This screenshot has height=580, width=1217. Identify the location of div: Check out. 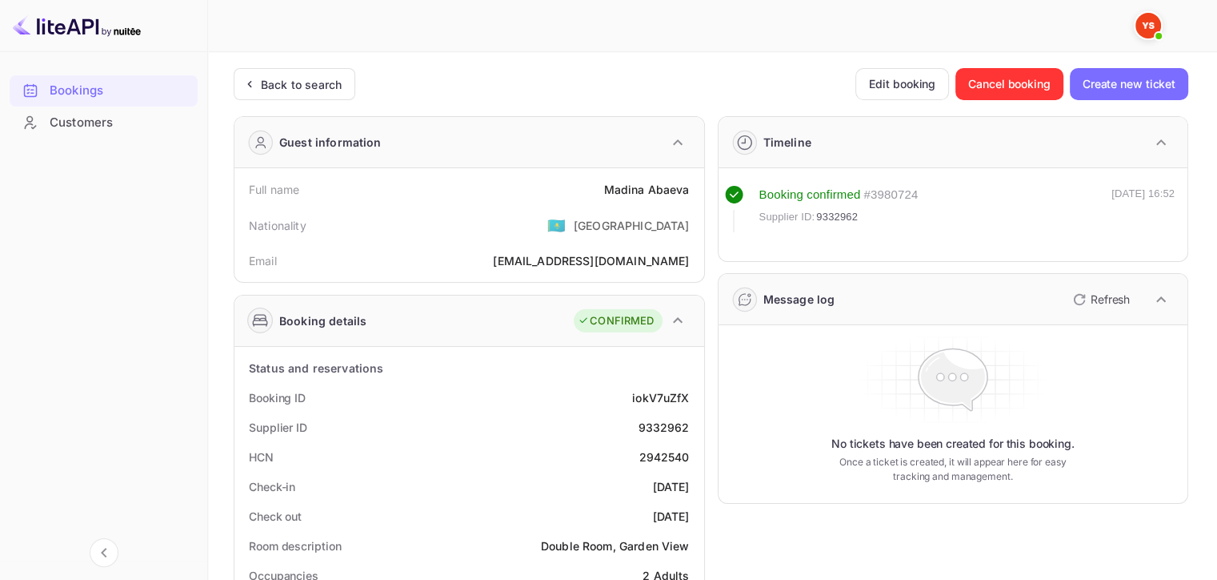
(275, 515).